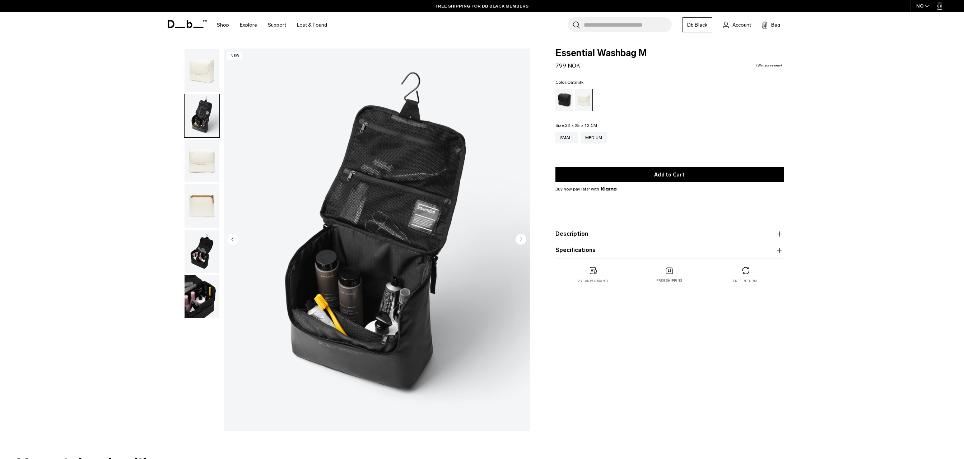 The width and height of the screenshot is (964, 459). I want to click on a: Medium, so click(594, 138).